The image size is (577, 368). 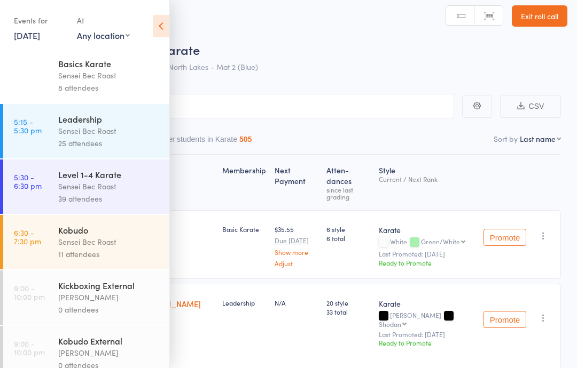 What do you see at coordinates (109, 199) in the screenshot?
I see `div: 39 attendees` at bounding box center [109, 199].